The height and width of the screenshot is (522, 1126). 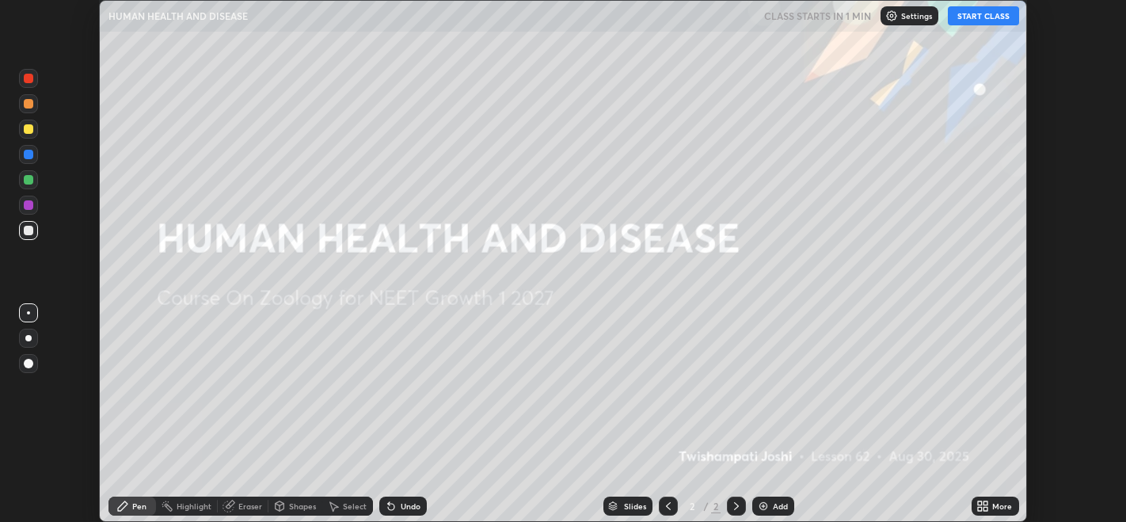 What do you see at coordinates (250, 506) in the screenshot?
I see `div: Eraser` at bounding box center [250, 506].